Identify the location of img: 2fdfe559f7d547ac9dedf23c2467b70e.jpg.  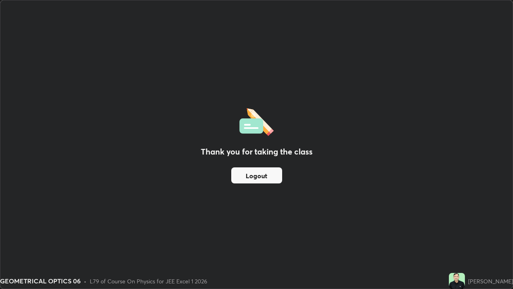
(457, 281).